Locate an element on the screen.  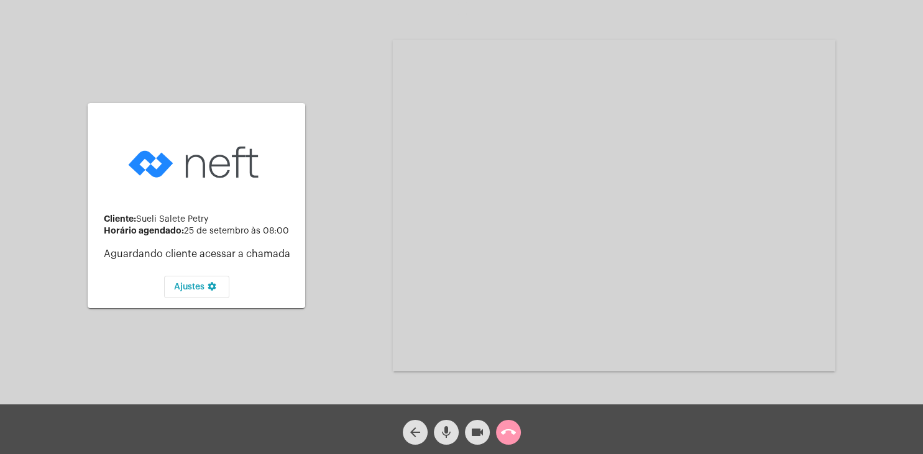
mat-icon: call_end is located at coordinates (508, 433).